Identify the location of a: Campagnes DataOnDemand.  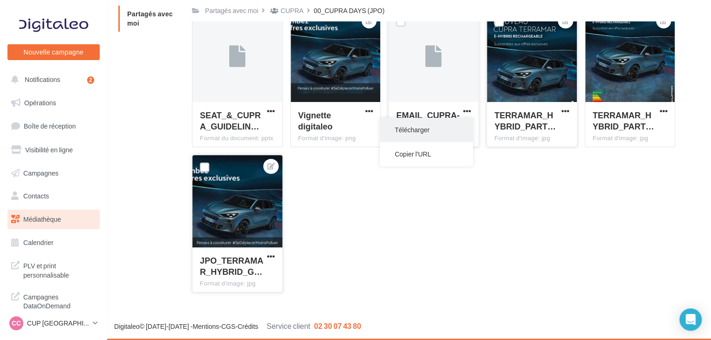
(54, 301).